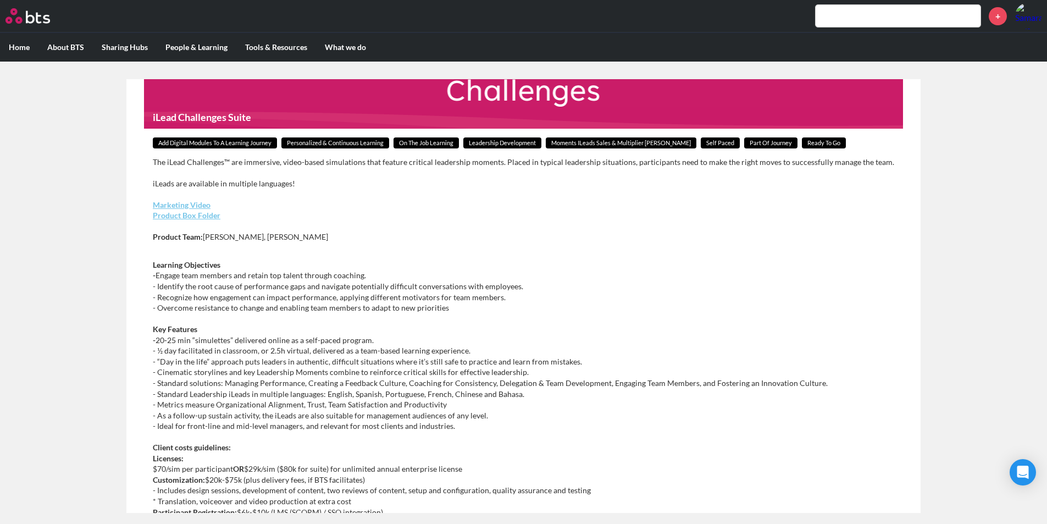 The height and width of the screenshot is (524, 1047). What do you see at coordinates (824, 143) in the screenshot?
I see `span: Ready to go` at bounding box center [824, 143].